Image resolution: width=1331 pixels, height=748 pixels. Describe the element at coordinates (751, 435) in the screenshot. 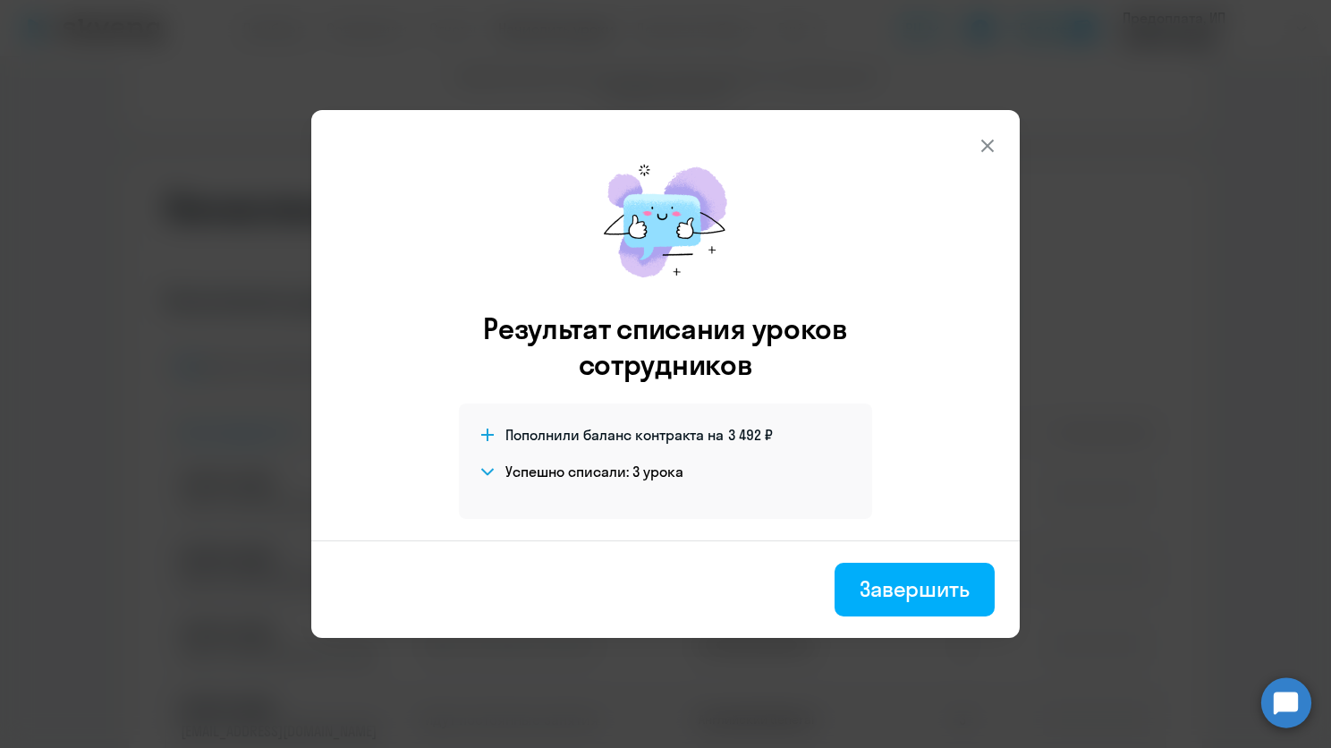

I see `span: 3 492 ₽` at that location.